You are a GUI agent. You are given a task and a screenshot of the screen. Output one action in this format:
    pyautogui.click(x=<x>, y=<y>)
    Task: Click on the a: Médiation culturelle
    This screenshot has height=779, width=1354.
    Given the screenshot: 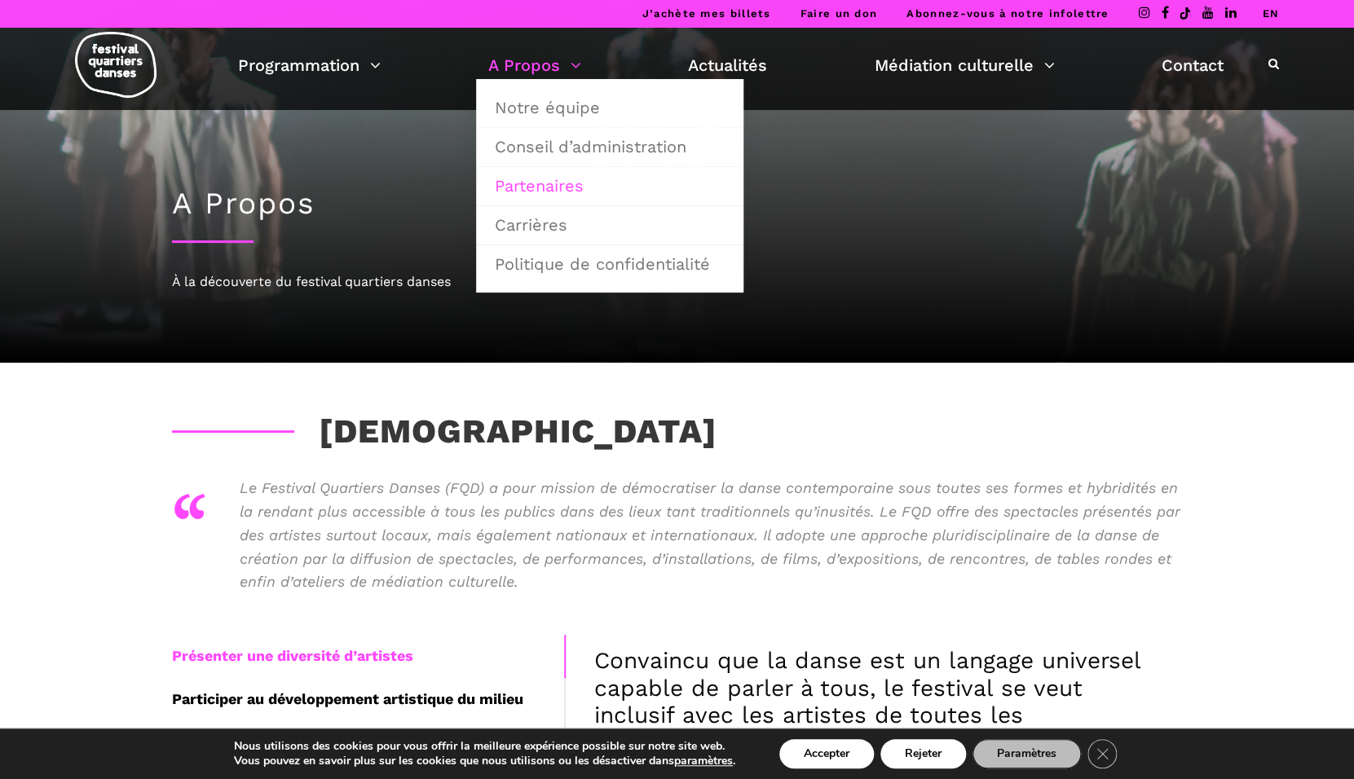 What is the action you would take?
    pyautogui.click(x=964, y=65)
    